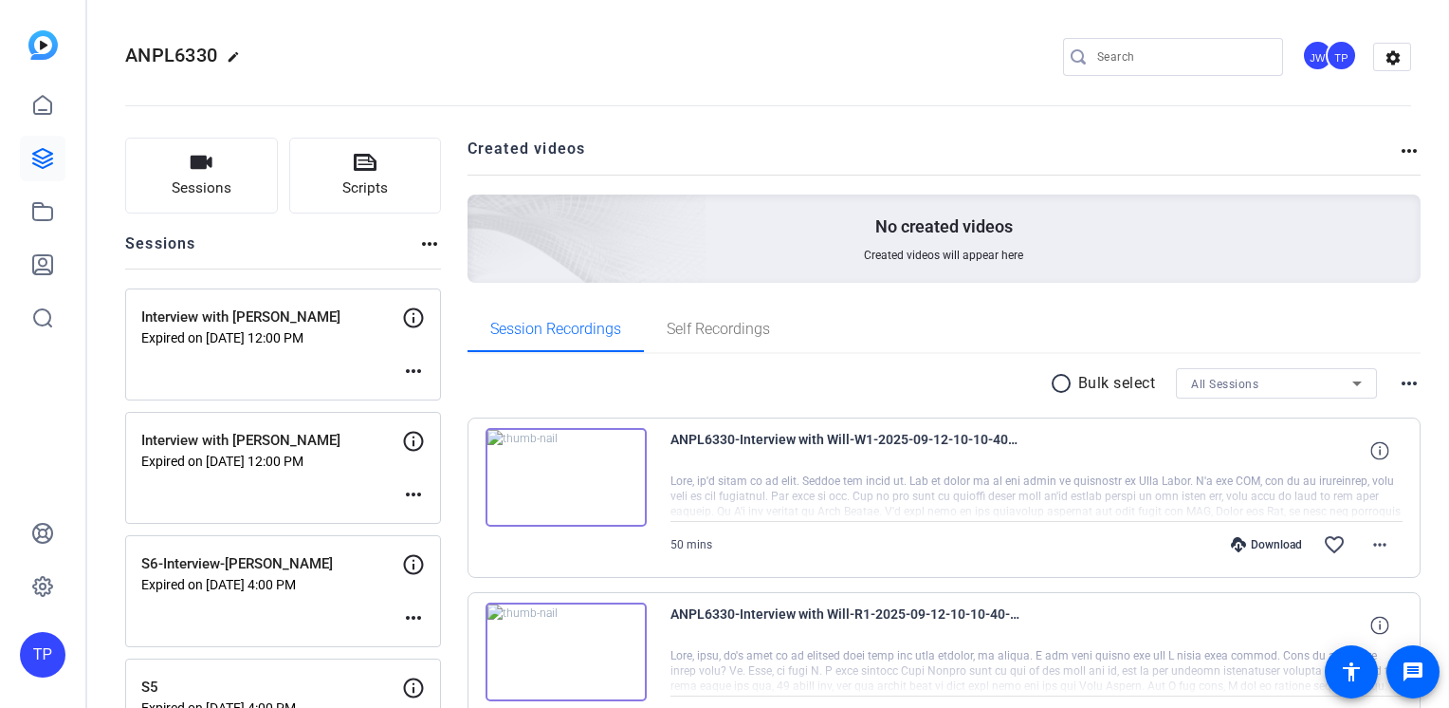  I want to click on button: Sessions, so click(201, 175).